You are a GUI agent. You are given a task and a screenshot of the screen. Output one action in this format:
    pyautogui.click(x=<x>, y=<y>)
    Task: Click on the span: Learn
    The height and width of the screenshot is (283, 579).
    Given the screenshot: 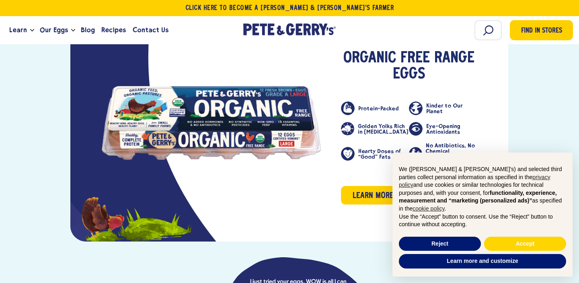 What is the action you would take?
    pyautogui.click(x=18, y=30)
    